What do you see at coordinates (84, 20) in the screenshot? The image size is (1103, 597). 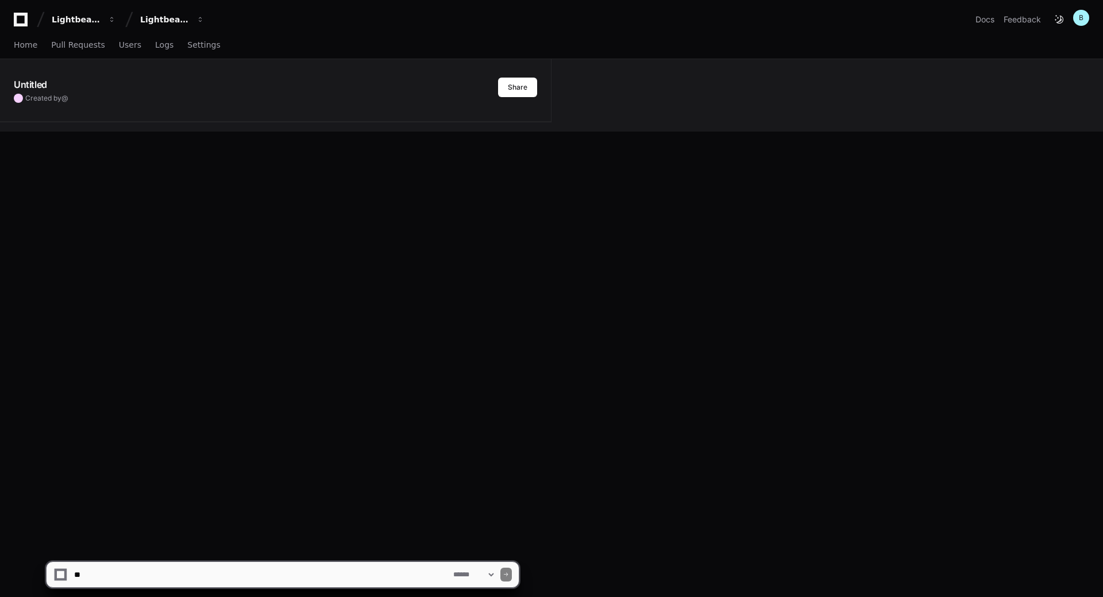 I see `button: Lightbeam Health` at bounding box center [84, 20].